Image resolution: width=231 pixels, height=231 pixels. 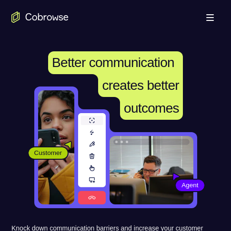 I want to click on span: Customer, so click(x=48, y=153).